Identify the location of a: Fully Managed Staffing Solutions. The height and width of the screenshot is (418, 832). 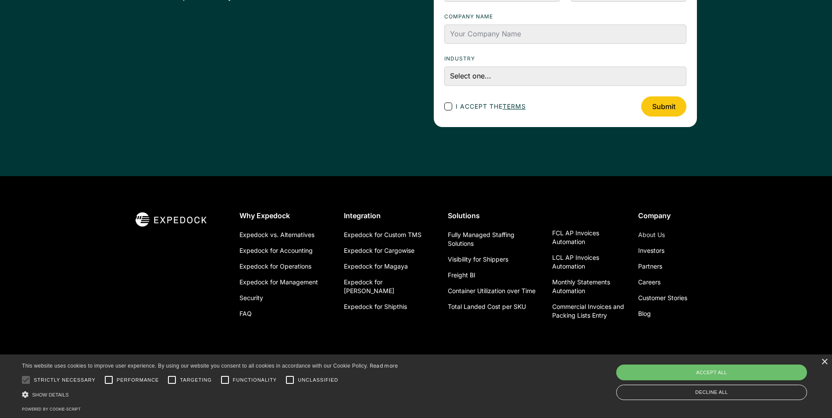
(493, 239).